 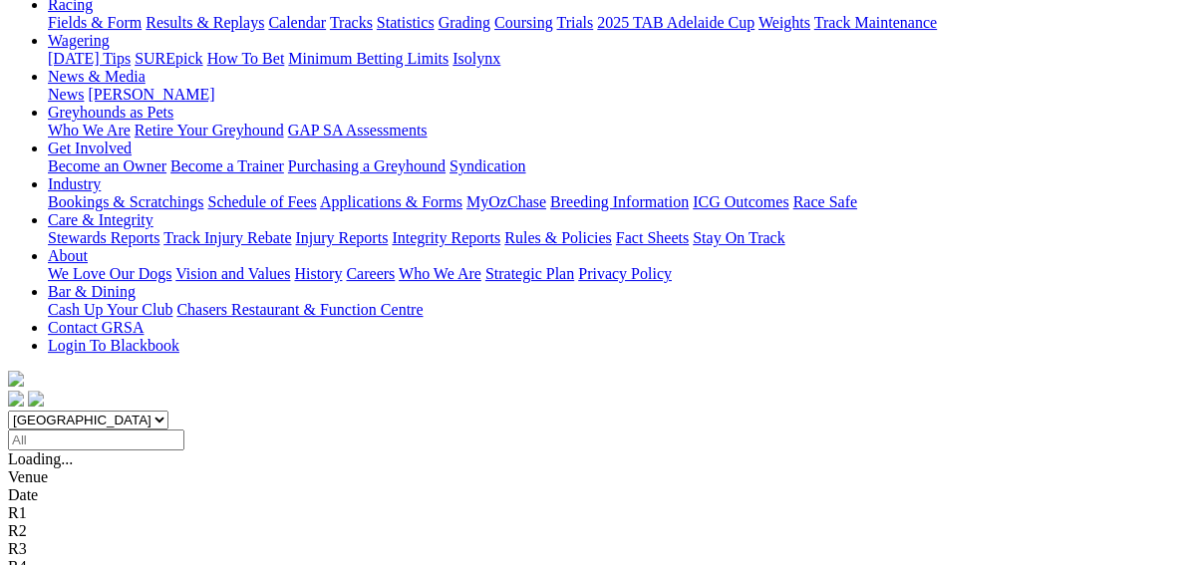 What do you see at coordinates (824, 201) in the screenshot?
I see `a: Race Safe` at bounding box center [824, 201].